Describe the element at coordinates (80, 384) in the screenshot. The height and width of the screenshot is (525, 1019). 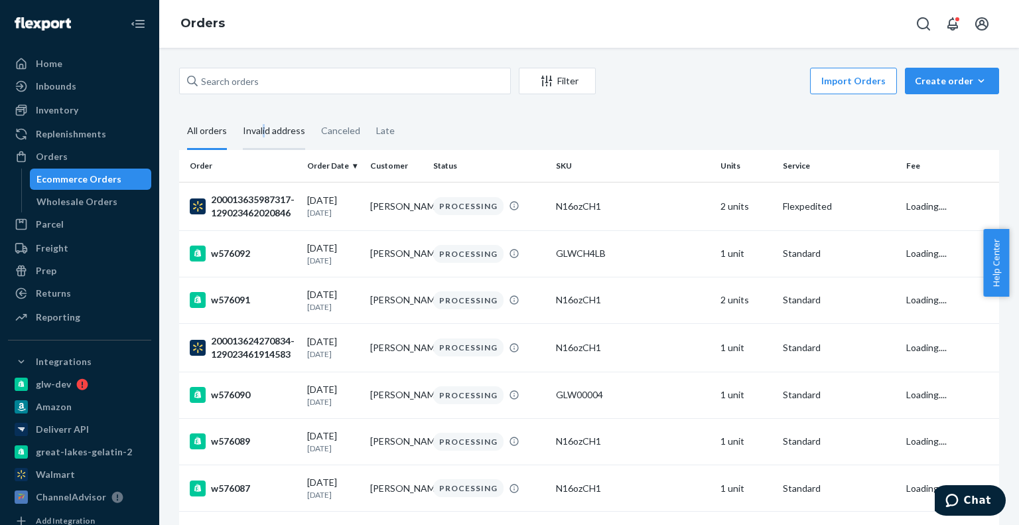
I see `a: glw-dev` at that location.